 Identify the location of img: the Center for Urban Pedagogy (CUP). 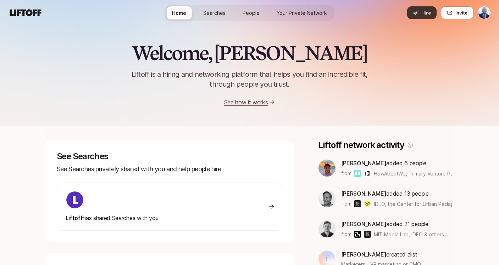
(367, 204).